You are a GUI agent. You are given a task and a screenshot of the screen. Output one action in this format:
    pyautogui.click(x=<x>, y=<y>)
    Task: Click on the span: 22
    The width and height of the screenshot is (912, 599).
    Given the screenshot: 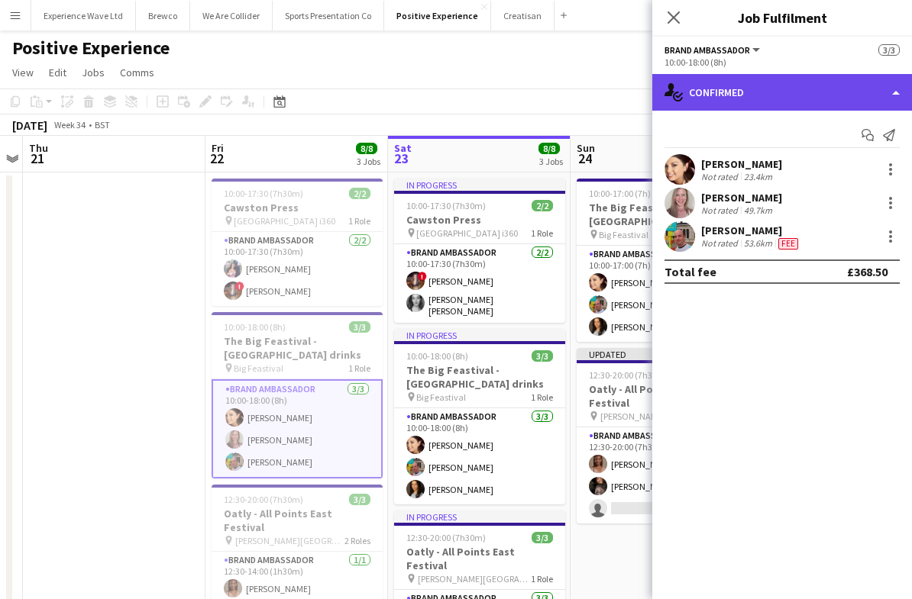 What is the action you would take?
    pyautogui.click(x=216, y=158)
    